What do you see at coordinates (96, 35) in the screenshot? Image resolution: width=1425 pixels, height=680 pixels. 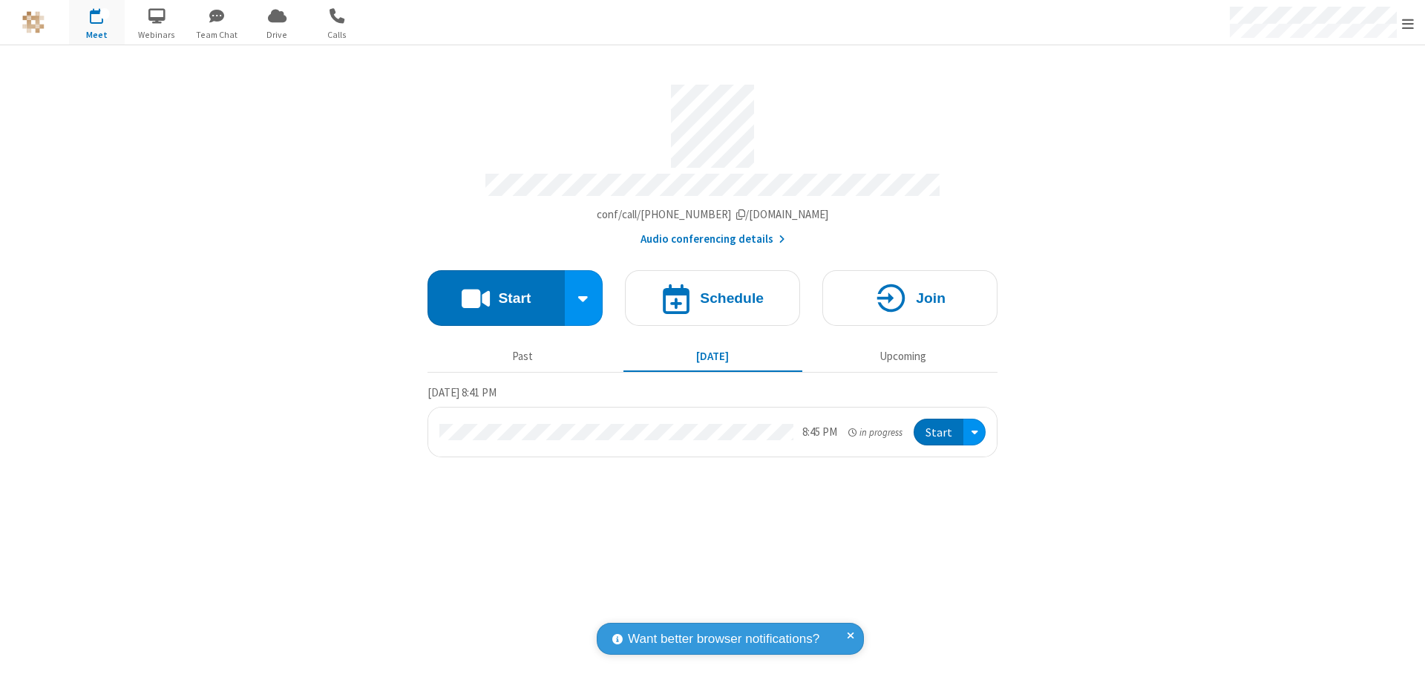 I see `span: Meet` at bounding box center [96, 35].